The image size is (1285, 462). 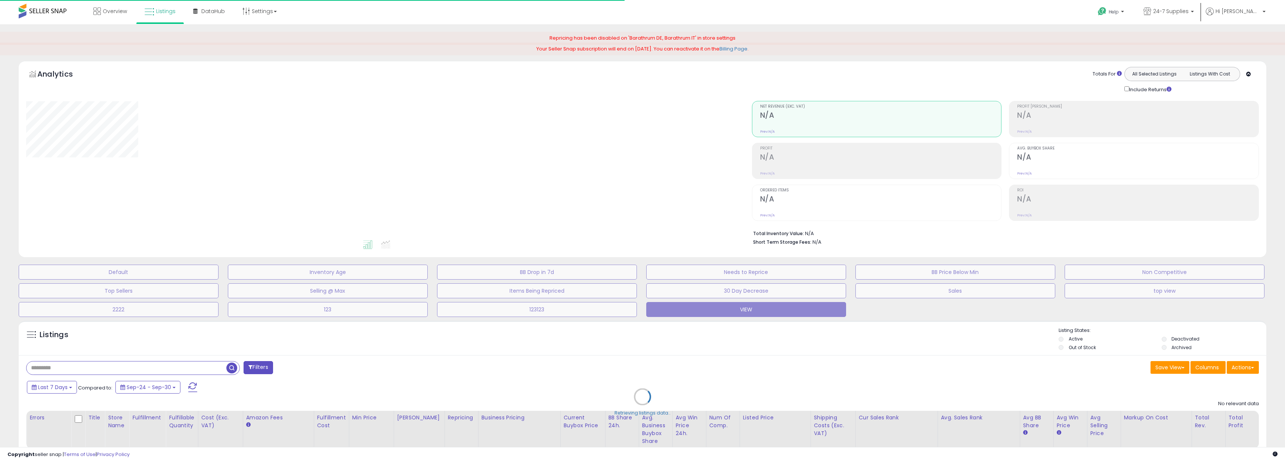 I want to click on button: Needs to Reprice, so click(x=746, y=272).